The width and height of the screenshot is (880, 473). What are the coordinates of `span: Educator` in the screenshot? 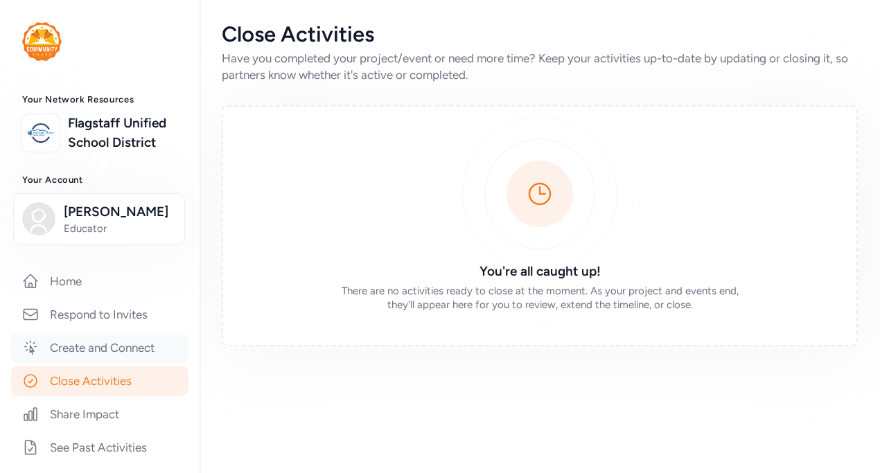 It's located at (120, 229).